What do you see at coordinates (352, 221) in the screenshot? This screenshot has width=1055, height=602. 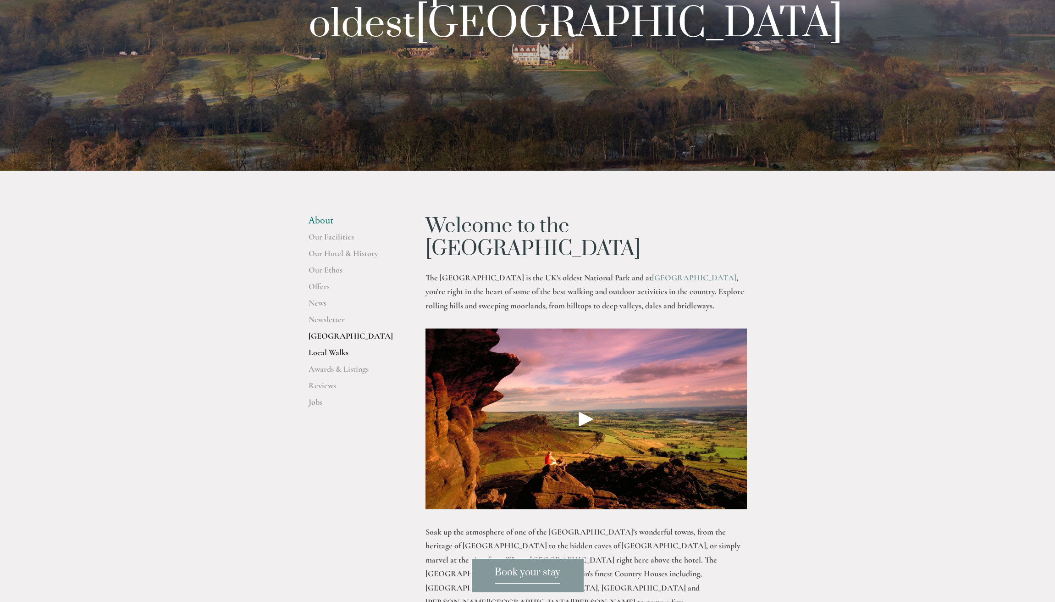 I see `li: About` at bounding box center [352, 221].